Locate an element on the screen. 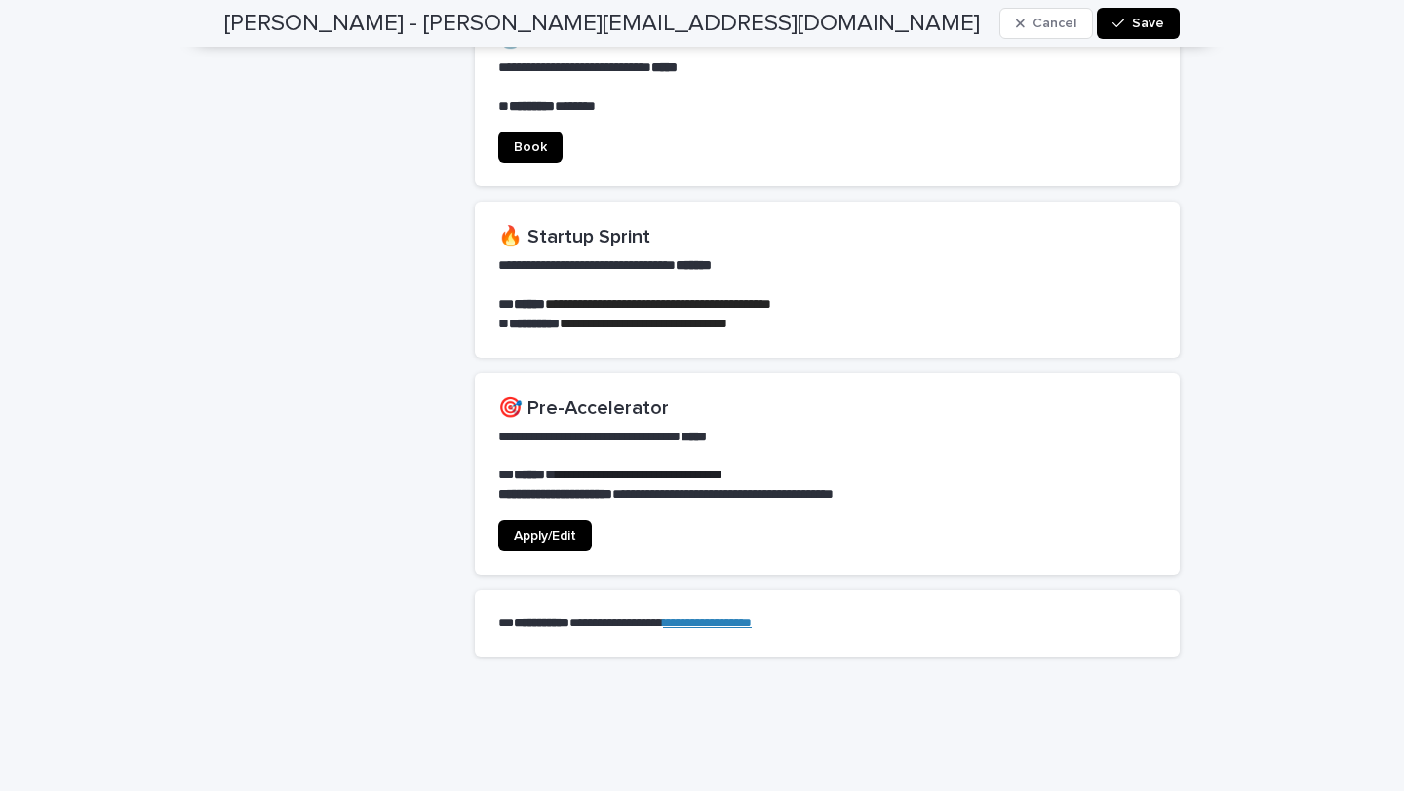 The width and height of the screenshot is (1404, 791). h2: 🎯 Pre-Accelerator is located at coordinates (827, 408).